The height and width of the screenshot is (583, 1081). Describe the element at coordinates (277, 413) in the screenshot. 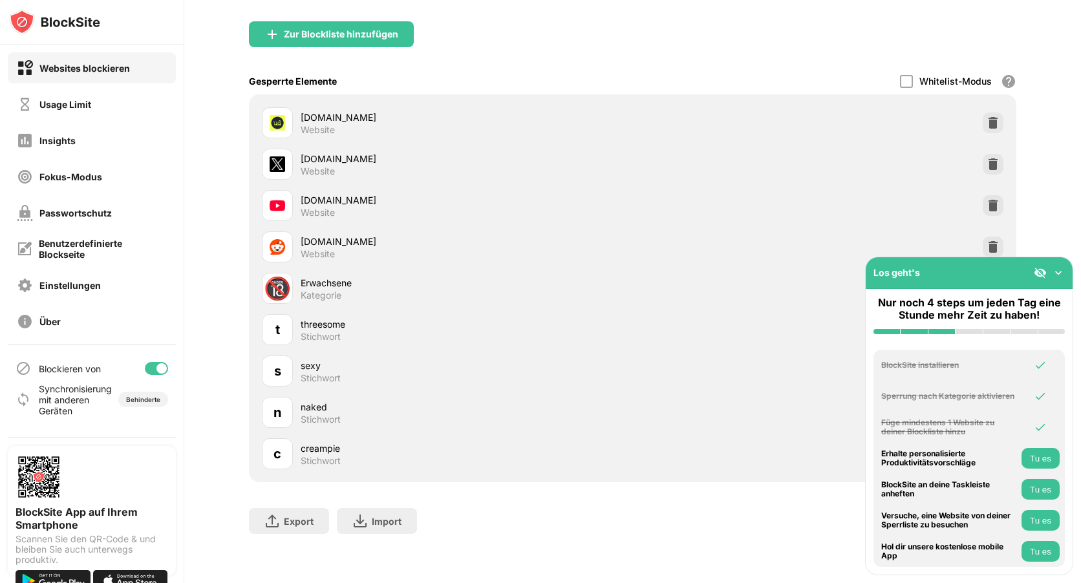

I see `div: n` at that location.